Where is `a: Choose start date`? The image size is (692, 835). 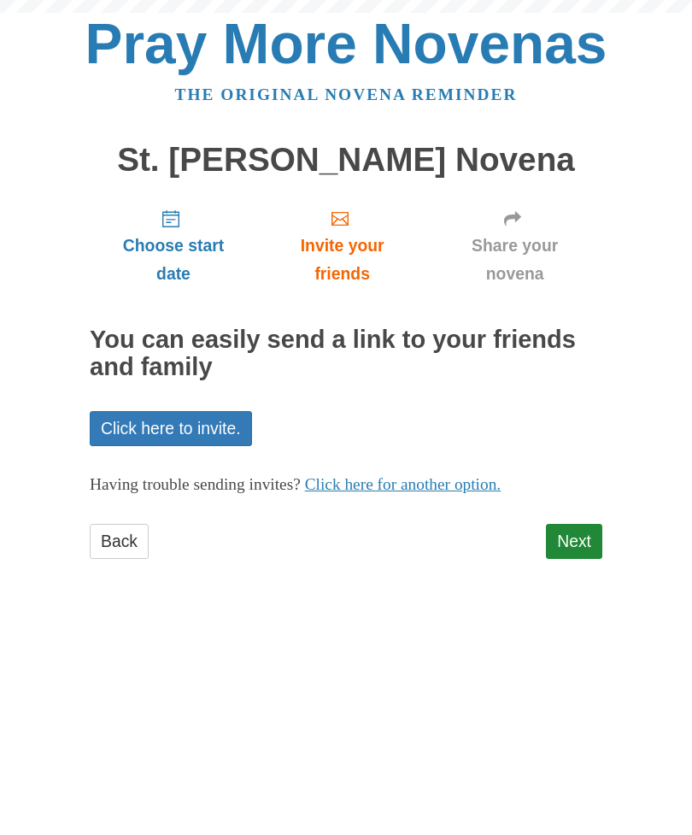 a: Choose start date is located at coordinates (173, 245).